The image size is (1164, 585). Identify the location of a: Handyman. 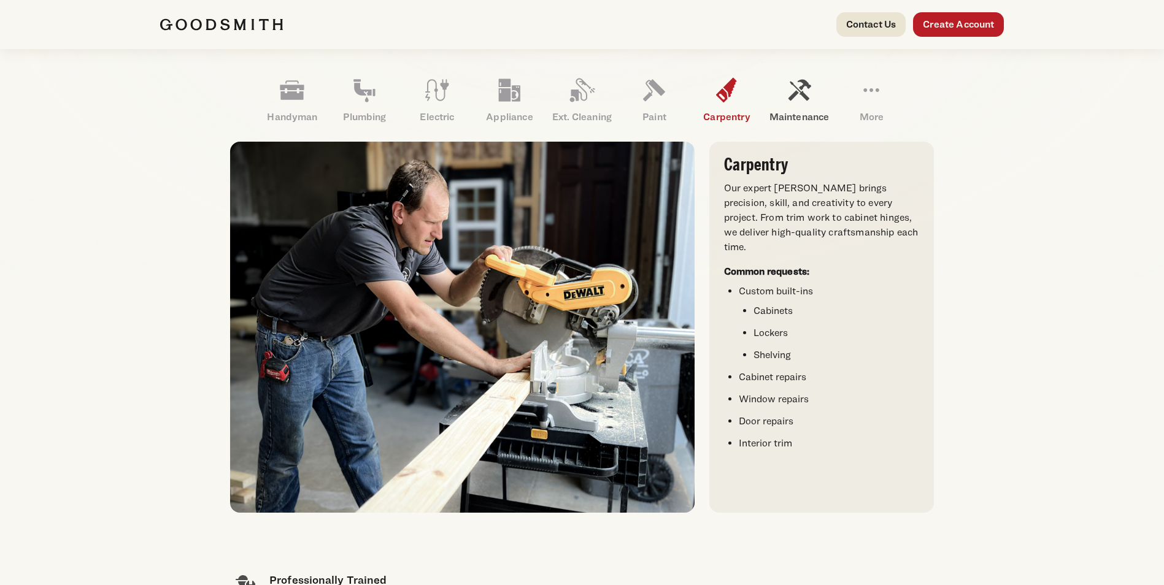
(292, 100).